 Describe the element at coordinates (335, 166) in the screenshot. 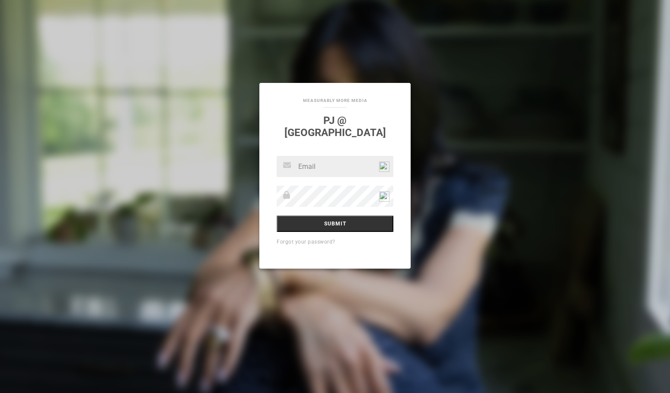

I see `input: Email` at that location.